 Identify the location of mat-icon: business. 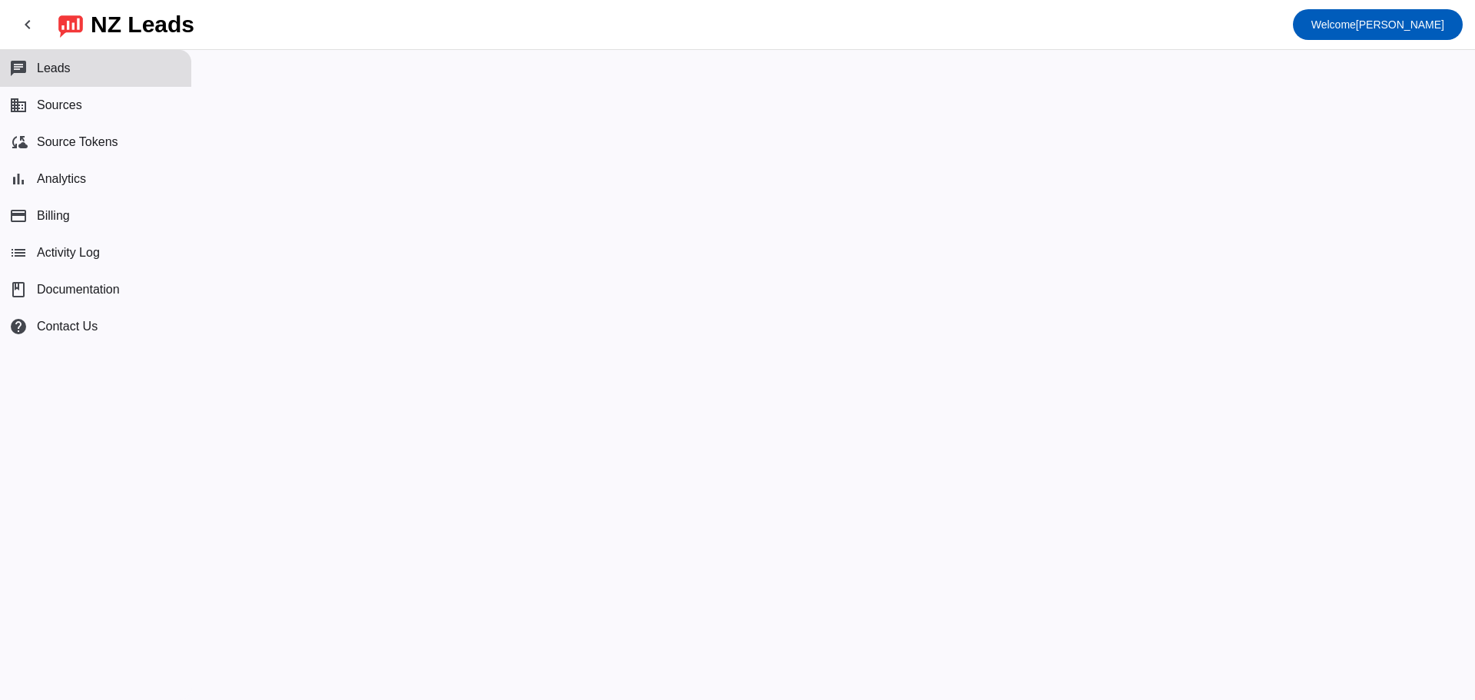
(18, 105).